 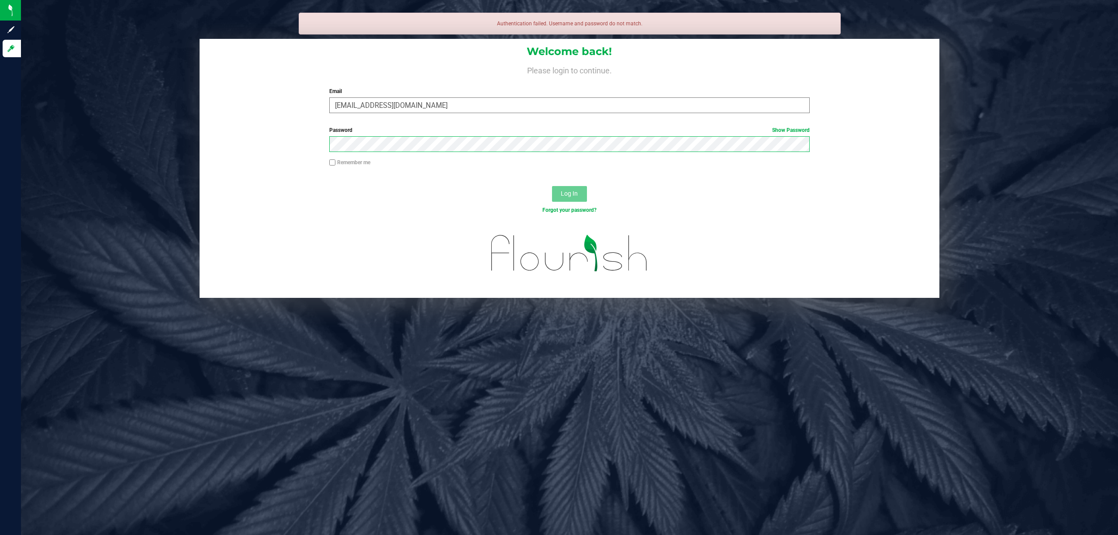 What do you see at coordinates (570, 210) in the screenshot?
I see `a: Forgot your password?` at bounding box center [570, 210].